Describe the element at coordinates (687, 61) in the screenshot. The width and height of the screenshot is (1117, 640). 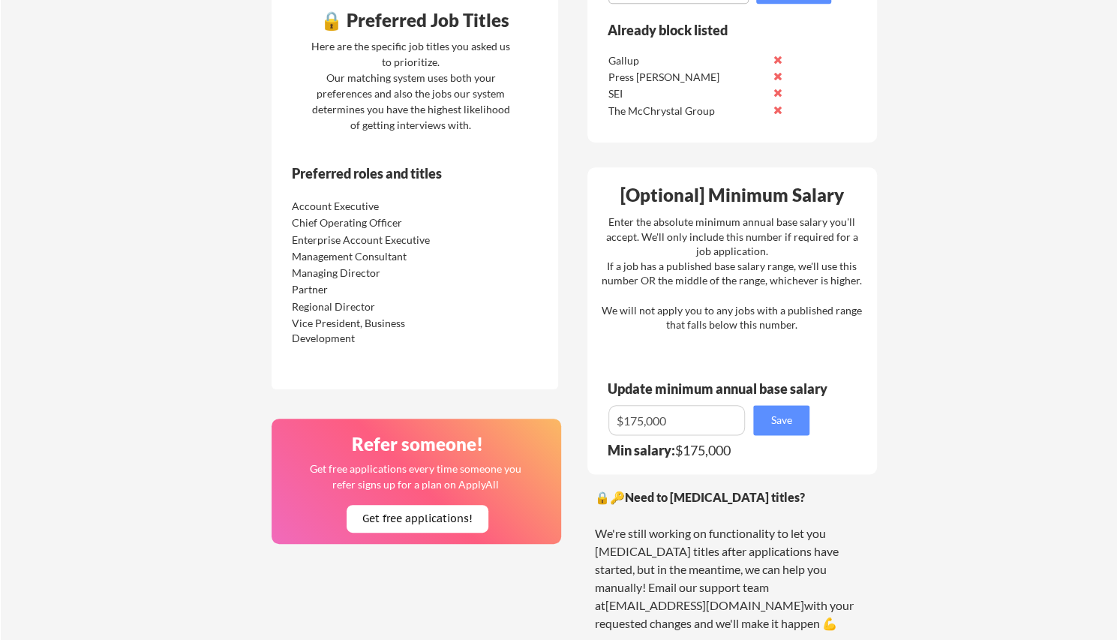
I see `div: Gallup` at that location.